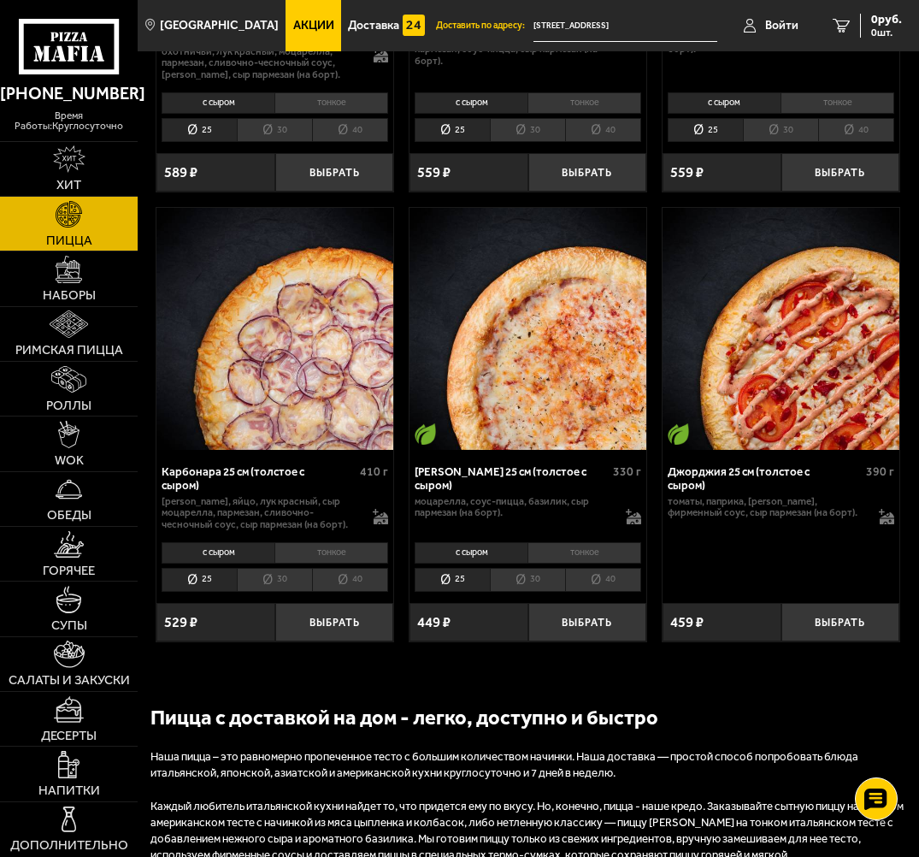  What do you see at coordinates (413, 25) in the screenshot?
I see `img: 15daf4d41897b9f0e9f617042186c801.svg` at bounding box center [413, 25].